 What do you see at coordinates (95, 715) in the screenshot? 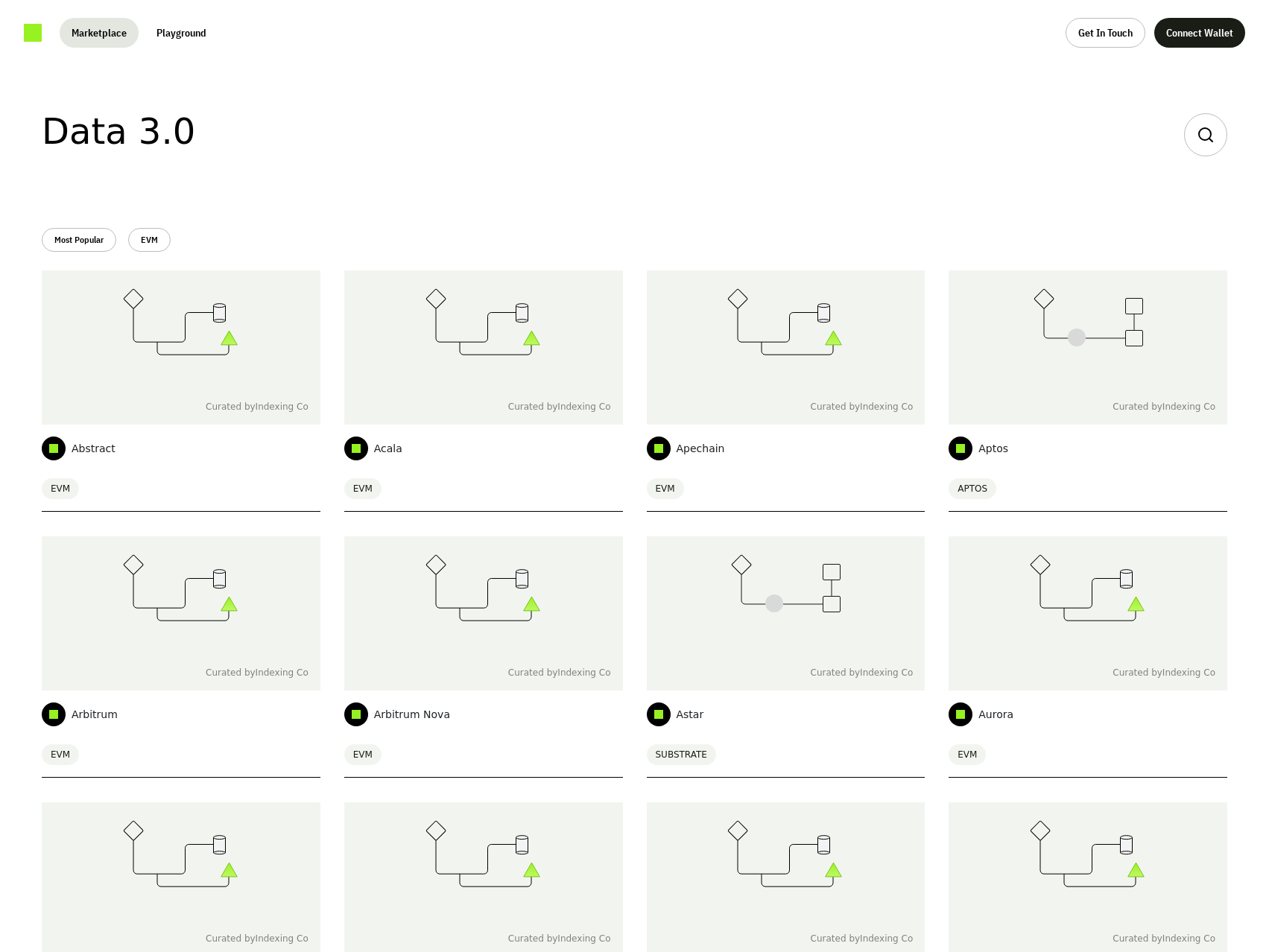
I see `span: Arbitrum` at bounding box center [95, 715].